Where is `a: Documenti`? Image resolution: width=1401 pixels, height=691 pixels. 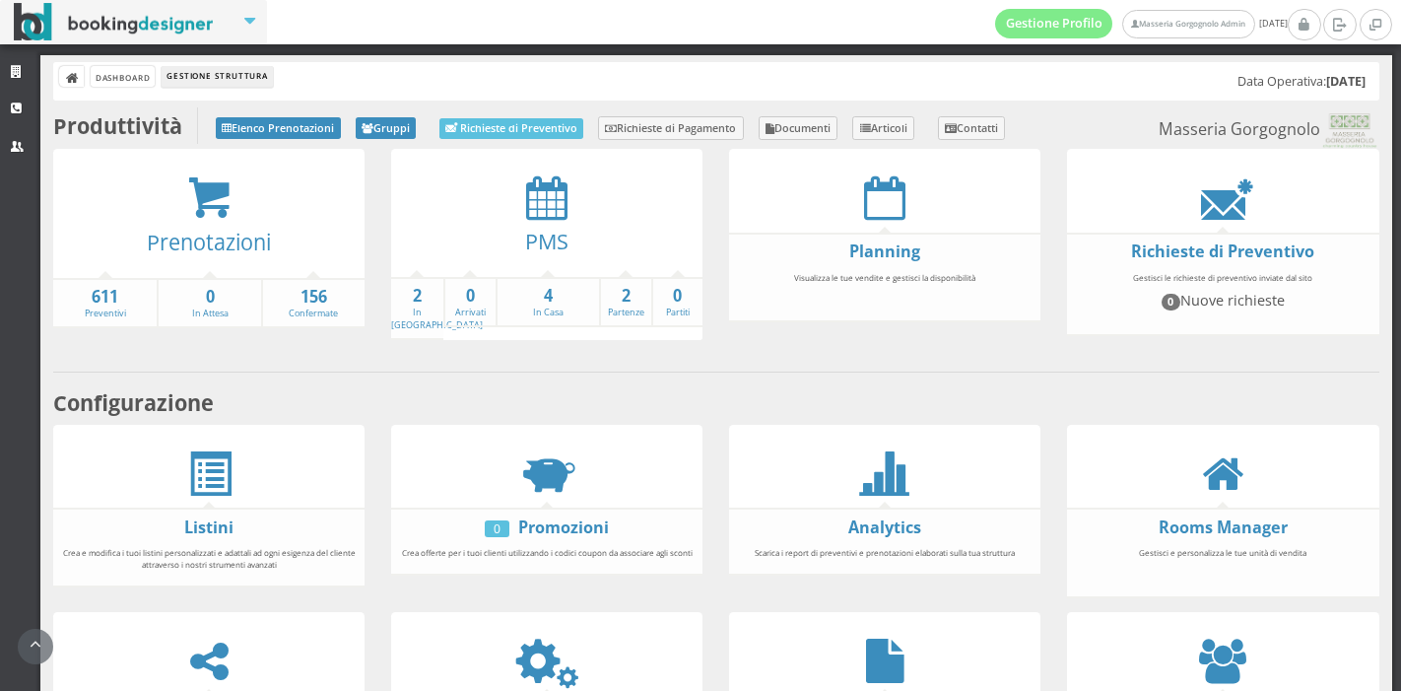
a: Documenti is located at coordinates (798, 128).